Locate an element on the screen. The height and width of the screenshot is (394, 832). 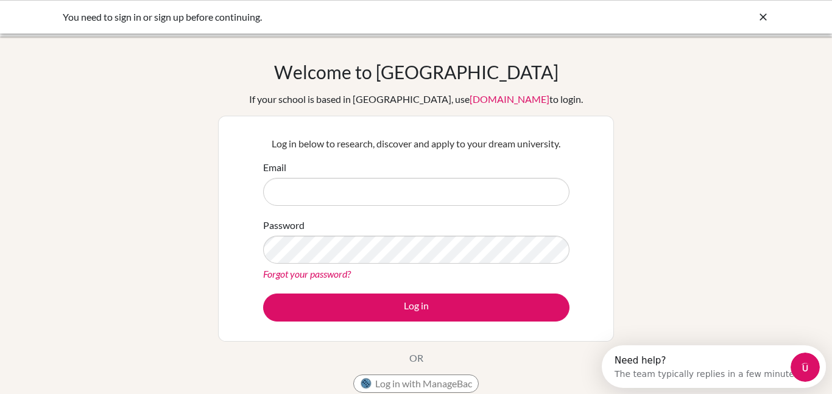
label: Email is located at coordinates (275, 167).